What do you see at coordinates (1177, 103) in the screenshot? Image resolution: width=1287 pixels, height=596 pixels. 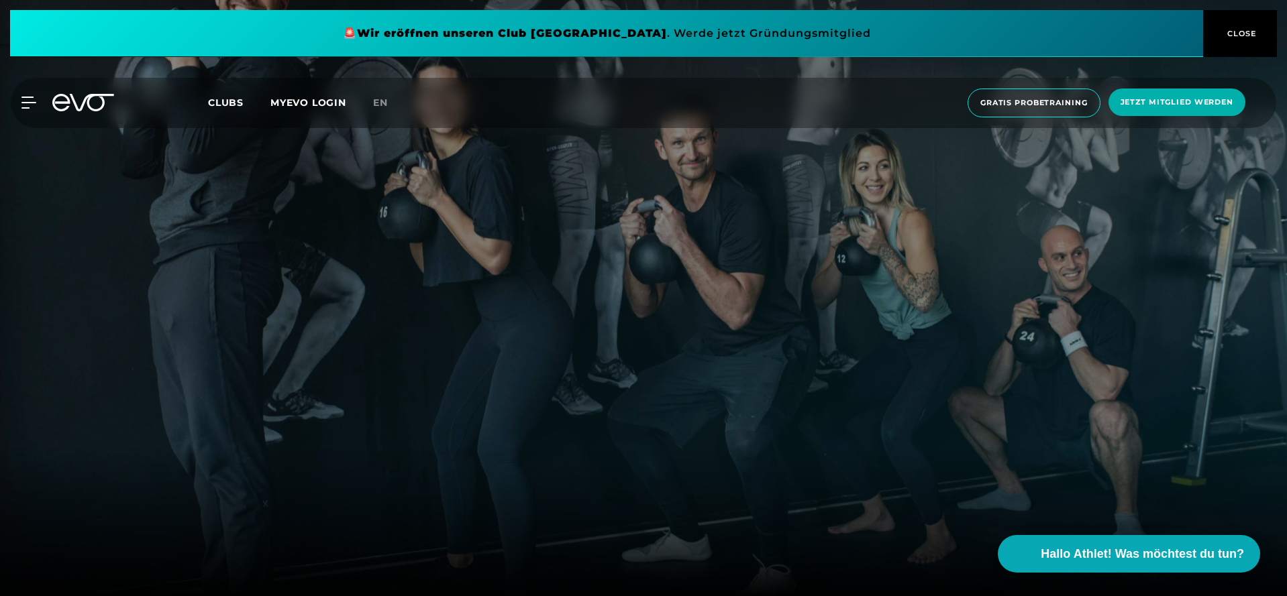 I see `a: Jetzt Mitglied werden` at bounding box center [1177, 103].